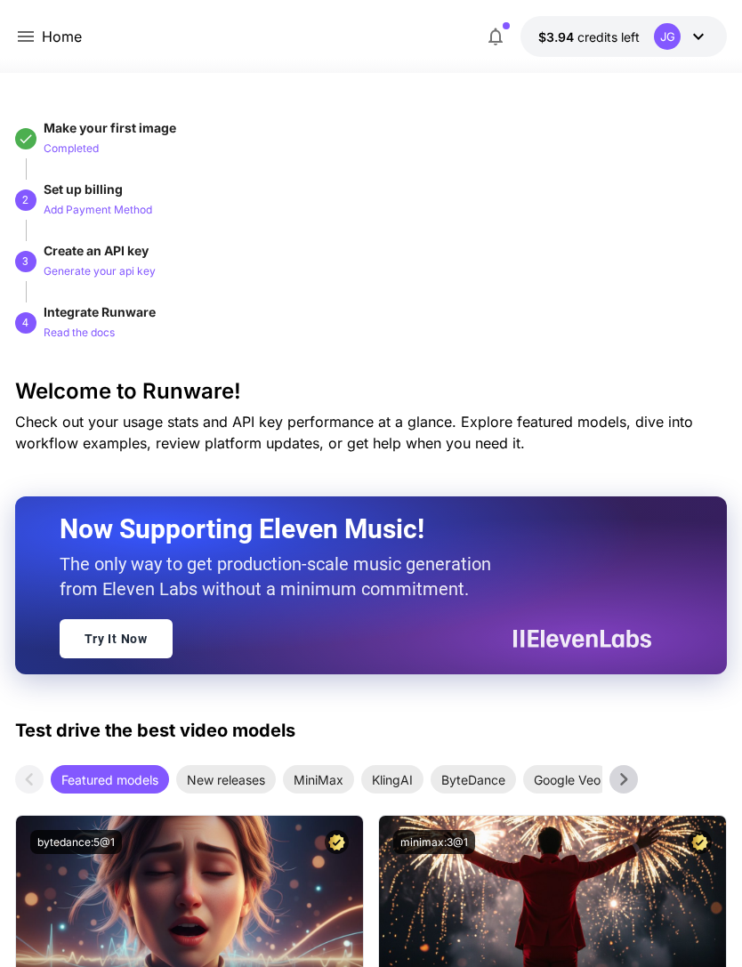 The width and height of the screenshot is (742, 967). I want to click on div: $3.94412, so click(589, 36).